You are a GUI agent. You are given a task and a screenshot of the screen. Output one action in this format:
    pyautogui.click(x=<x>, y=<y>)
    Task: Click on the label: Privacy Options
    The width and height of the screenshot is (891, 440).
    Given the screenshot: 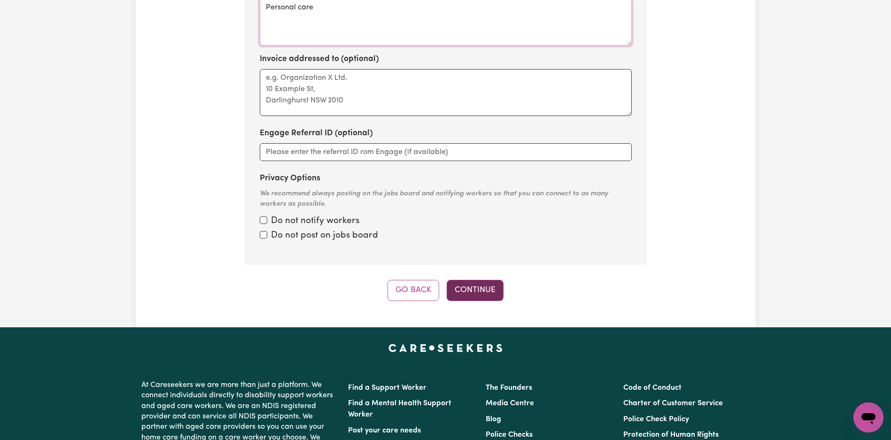 What is the action you would take?
    pyautogui.click(x=290, y=178)
    